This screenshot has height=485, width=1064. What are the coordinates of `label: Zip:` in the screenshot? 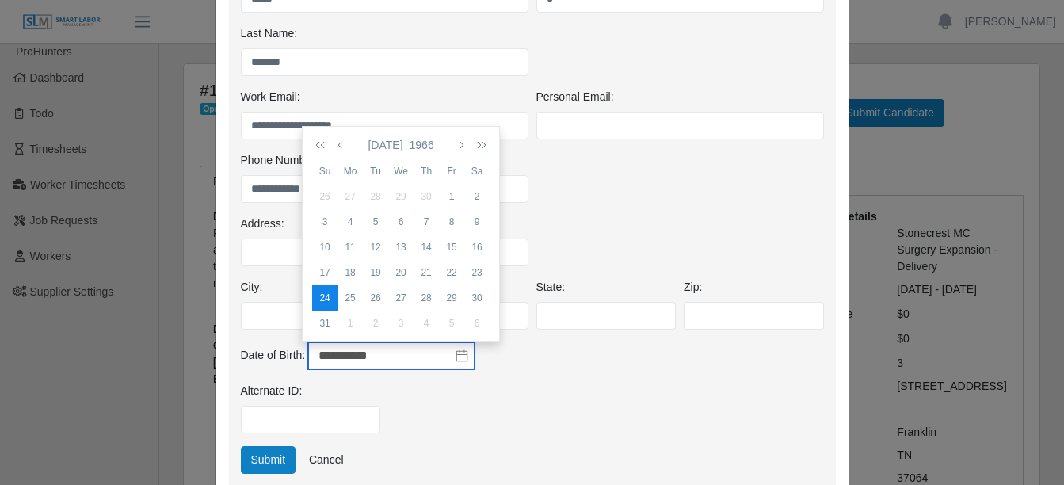 It's located at (692, 287).